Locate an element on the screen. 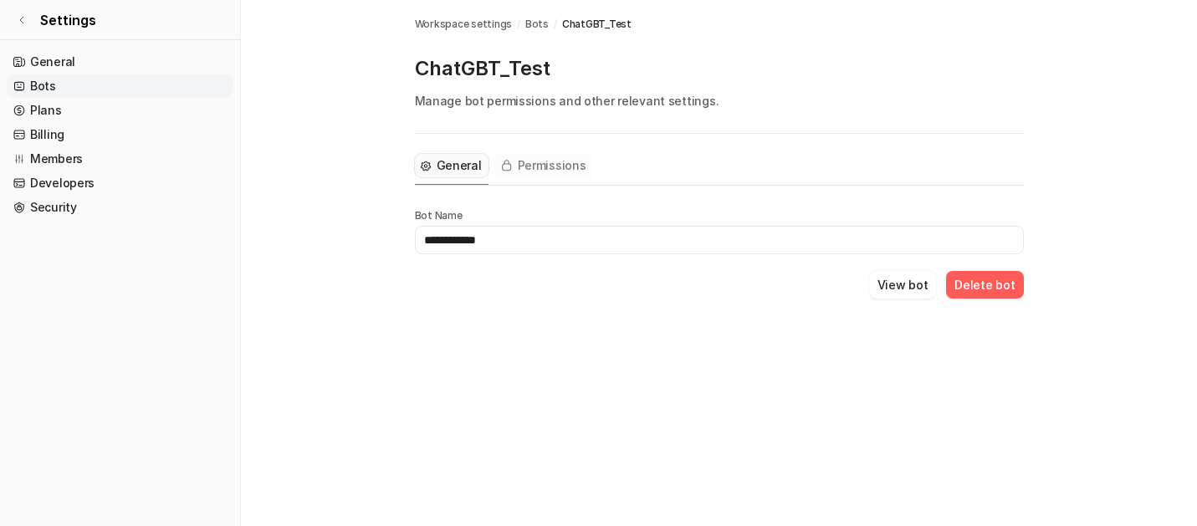 The height and width of the screenshot is (526, 1197). p: Bot Name is located at coordinates (720, 216).